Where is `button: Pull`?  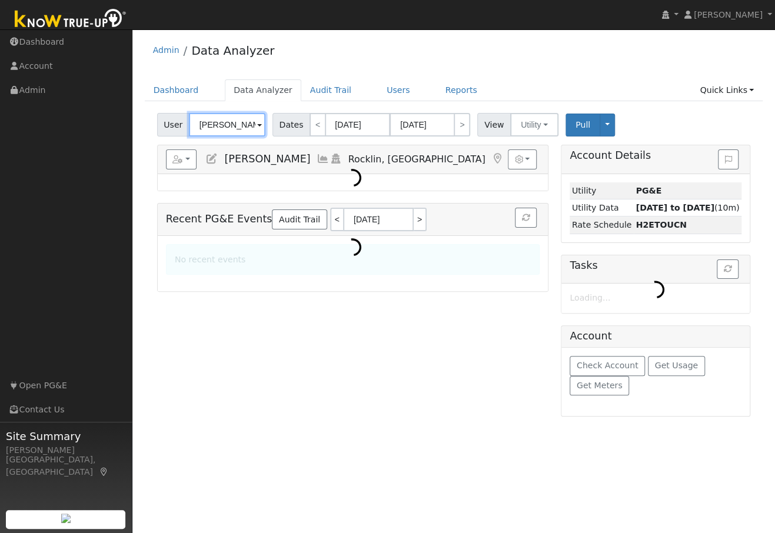 button: Pull is located at coordinates (582, 125).